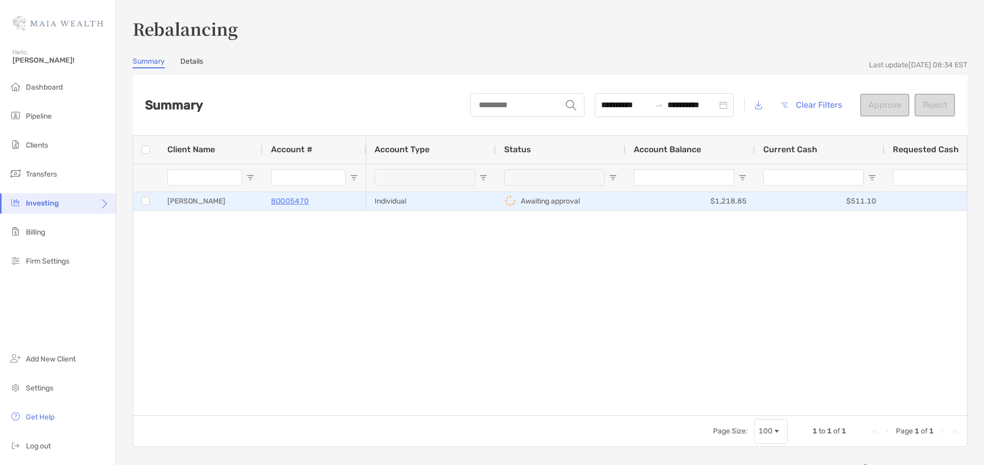 The height and width of the screenshot is (465, 984). What do you see at coordinates (38, 446) in the screenshot?
I see `span: Log out` at bounding box center [38, 446].